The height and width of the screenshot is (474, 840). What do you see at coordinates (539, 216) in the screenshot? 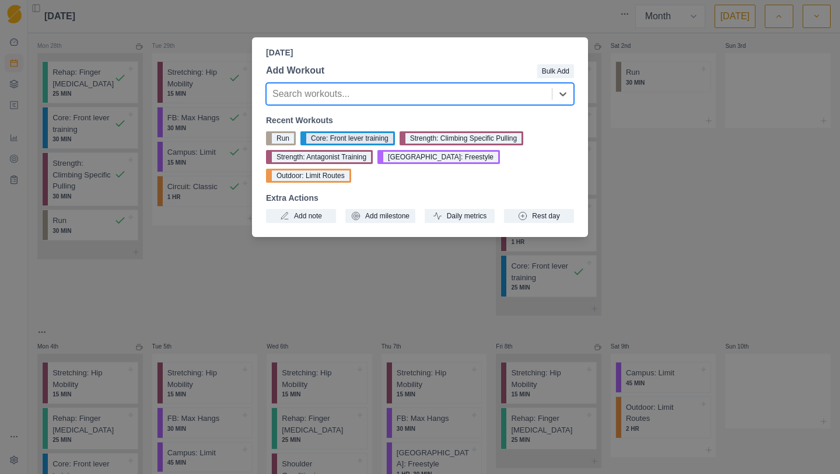
I see `button: Rest day` at bounding box center [539, 216].